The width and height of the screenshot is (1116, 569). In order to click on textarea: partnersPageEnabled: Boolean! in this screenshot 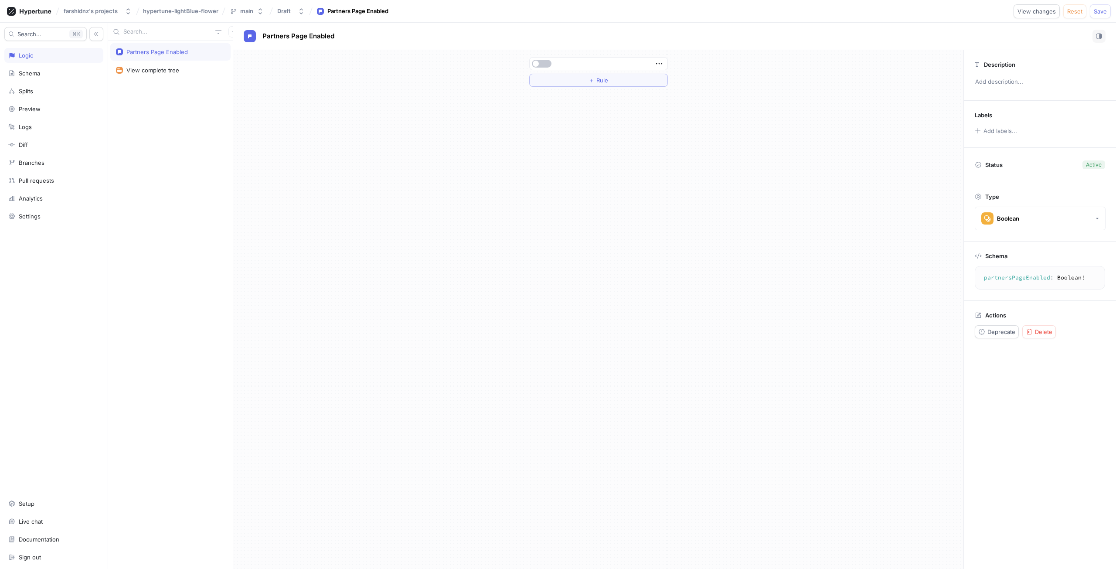, I will do `click(1040, 278)`.